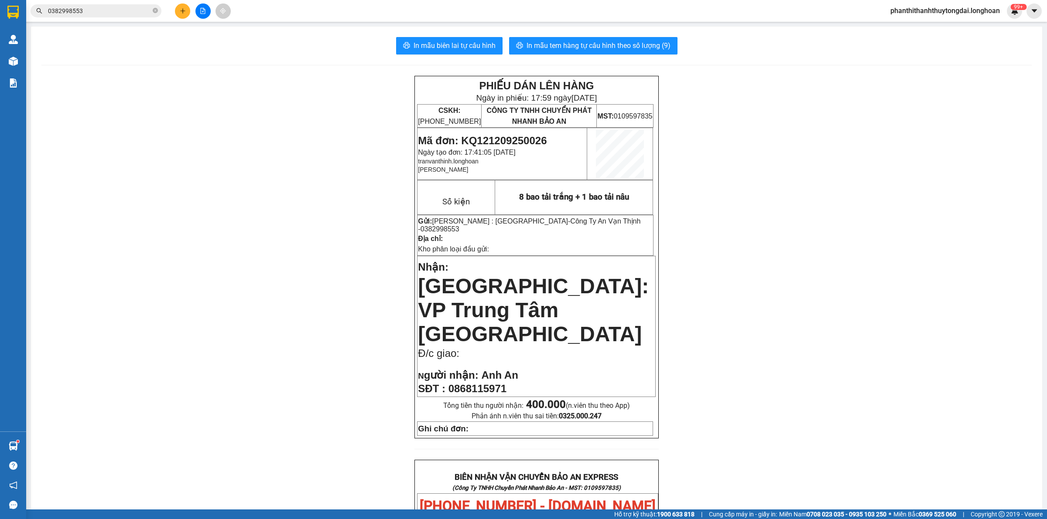 Image resolution: width=1047 pixels, height=519 pixels. Describe the element at coordinates (593, 46) in the screenshot. I see `button: printerIn mẫu tem hàng tự cấu hình theo số lượng (9)` at that location.